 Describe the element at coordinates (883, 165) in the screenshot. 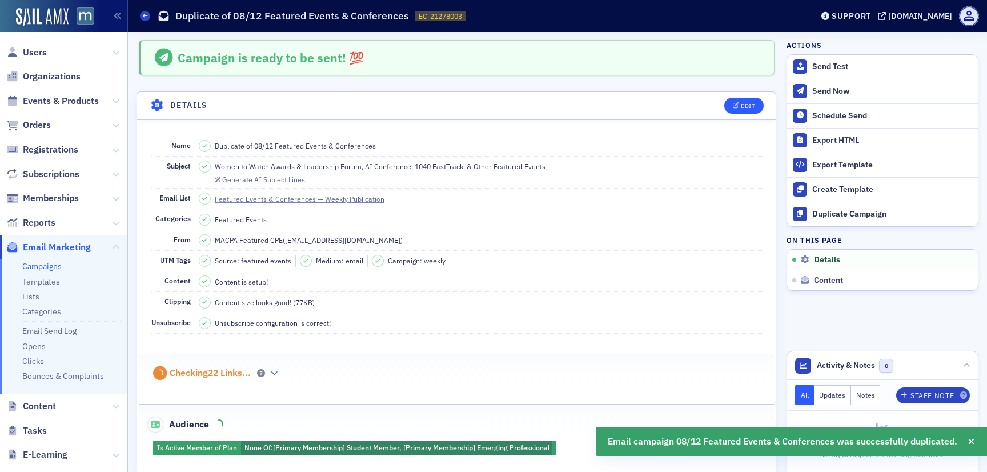

I see `a: Export Template` at that location.